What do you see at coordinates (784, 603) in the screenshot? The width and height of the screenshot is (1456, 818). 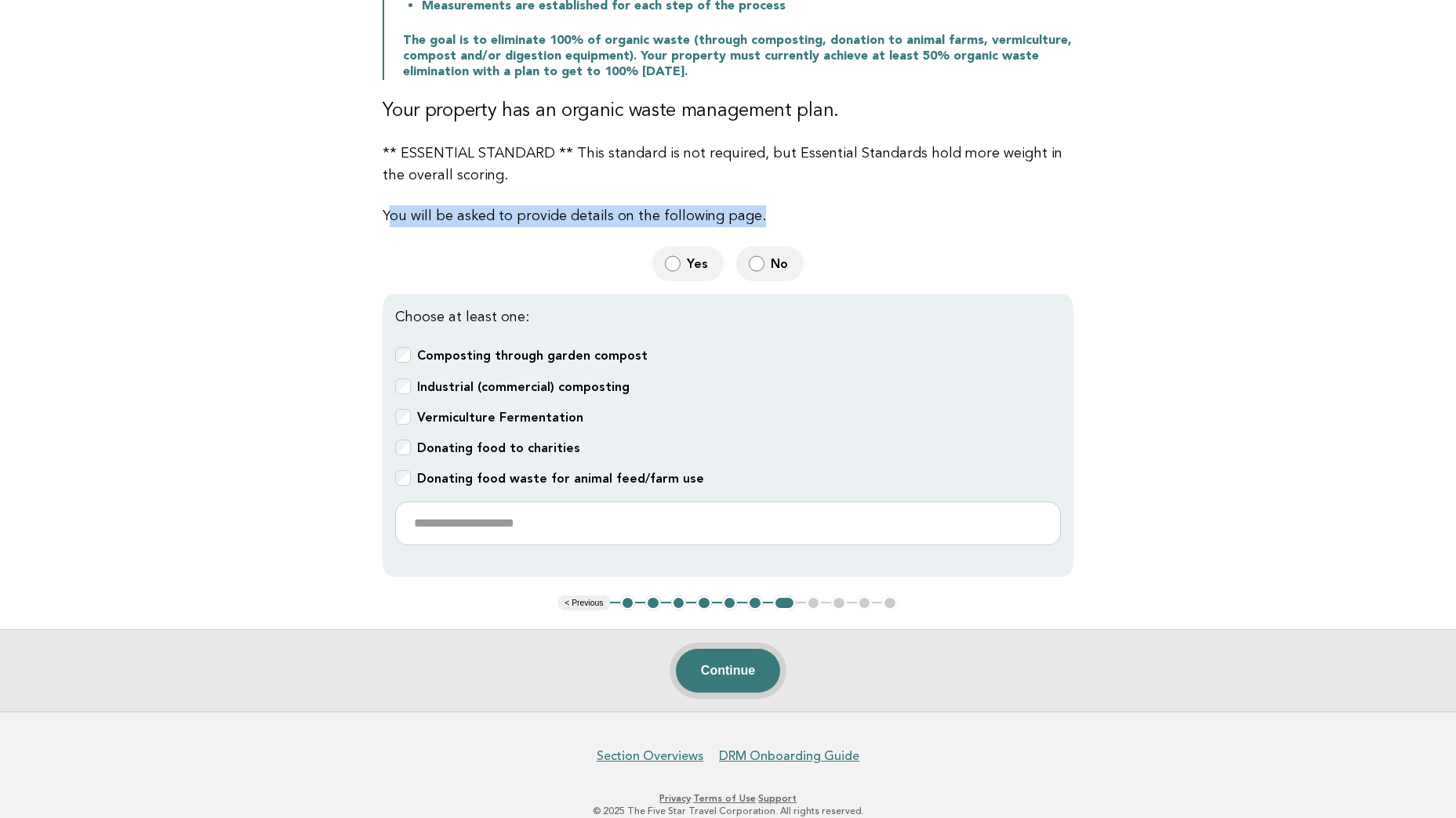 I see `button: 7` at bounding box center [784, 603].